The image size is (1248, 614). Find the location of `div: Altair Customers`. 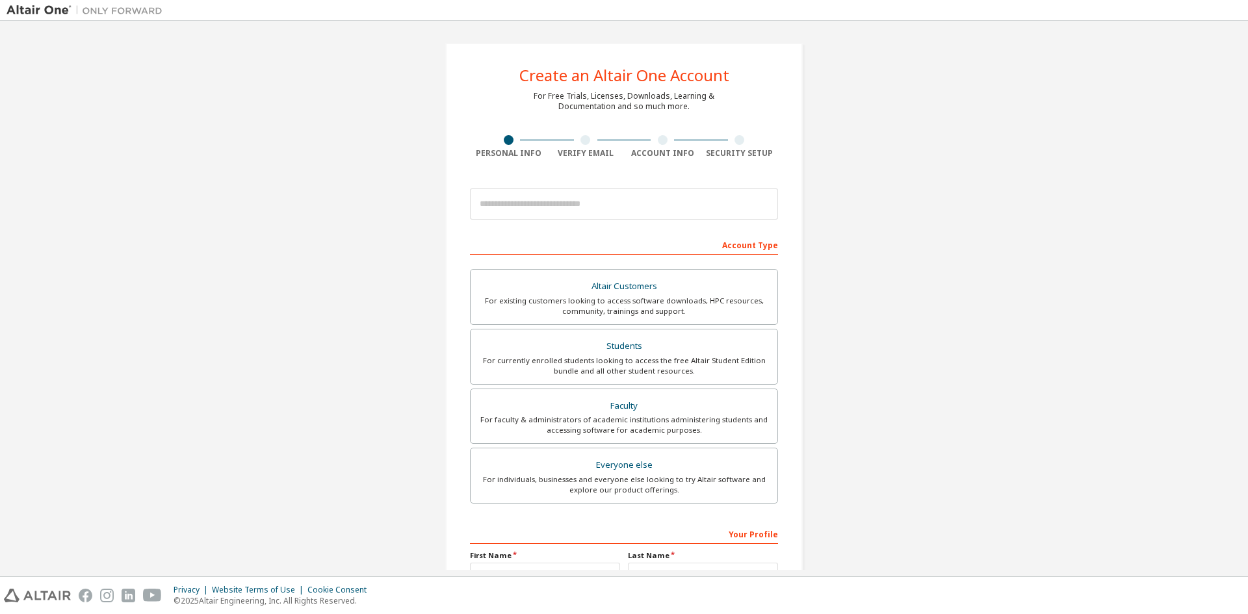

div: Altair Customers is located at coordinates (624, 287).